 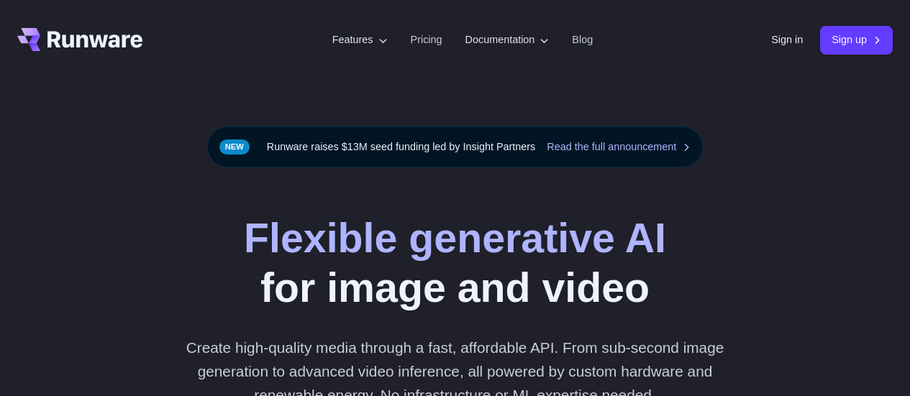 I want to click on a: Pricing, so click(x=427, y=40).